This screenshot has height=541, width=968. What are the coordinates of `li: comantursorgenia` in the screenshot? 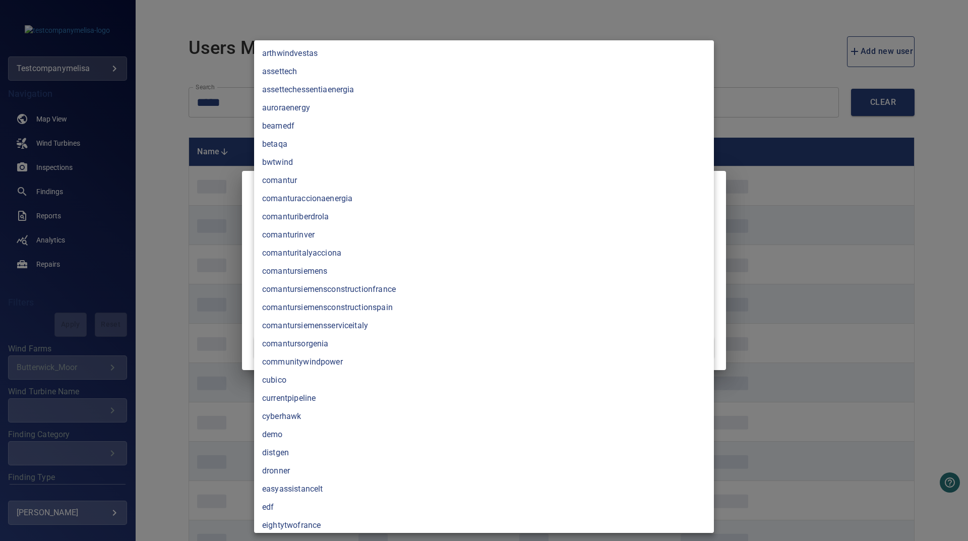 It's located at (484, 344).